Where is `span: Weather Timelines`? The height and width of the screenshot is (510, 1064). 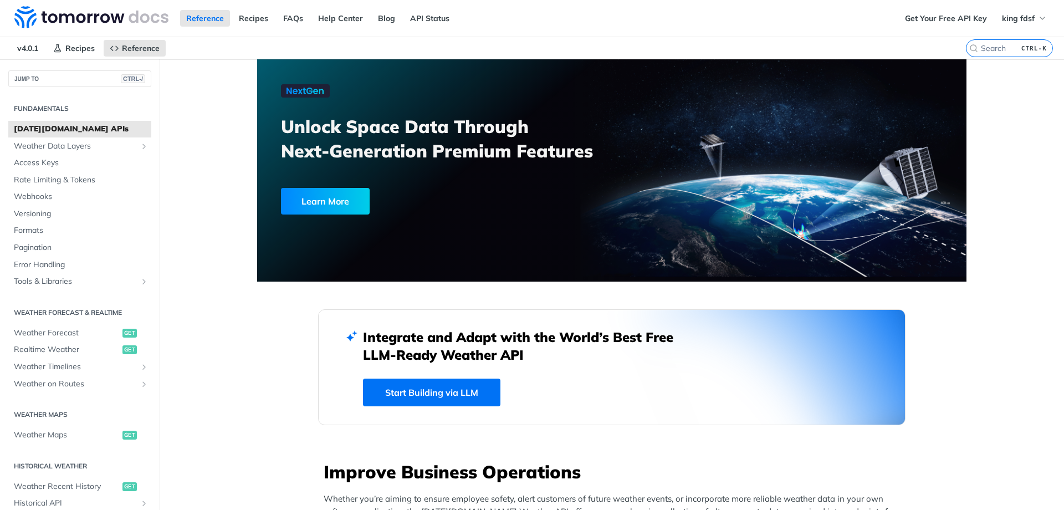 span: Weather Timelines is located at coordinates (75, 367).